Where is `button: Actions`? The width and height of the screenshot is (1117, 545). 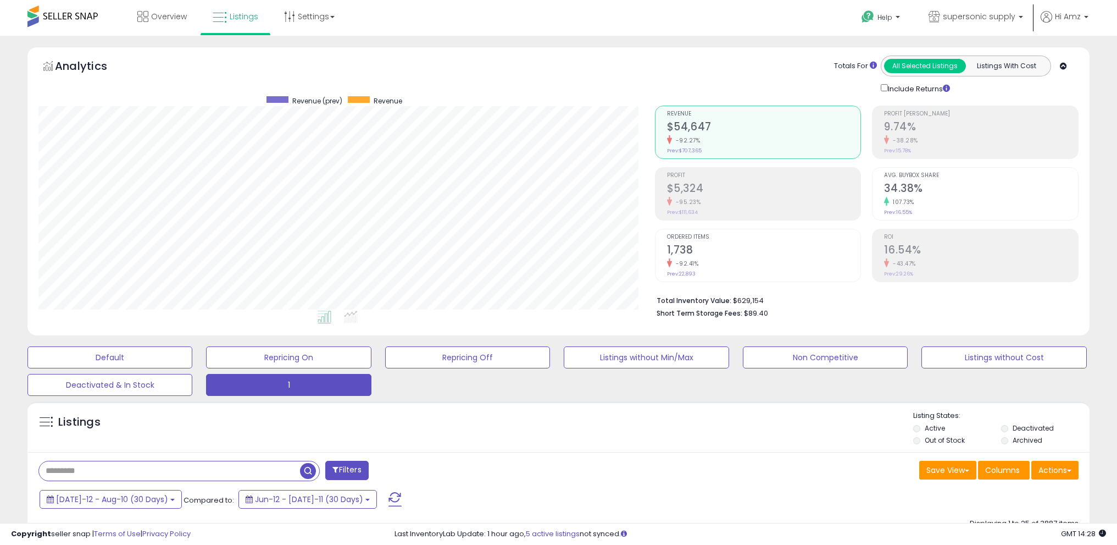
button: Actions is located at coordinates (1055, 470).